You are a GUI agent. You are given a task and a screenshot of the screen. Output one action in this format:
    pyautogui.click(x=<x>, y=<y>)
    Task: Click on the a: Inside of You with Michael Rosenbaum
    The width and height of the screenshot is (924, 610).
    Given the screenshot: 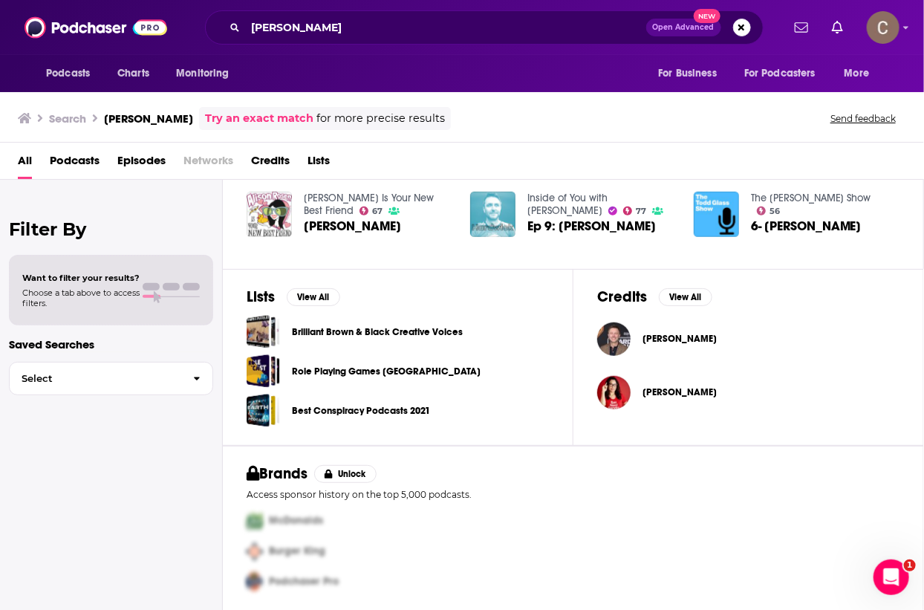 What is the action you would take?
    pyautogui.click(x=567, y=204)
    